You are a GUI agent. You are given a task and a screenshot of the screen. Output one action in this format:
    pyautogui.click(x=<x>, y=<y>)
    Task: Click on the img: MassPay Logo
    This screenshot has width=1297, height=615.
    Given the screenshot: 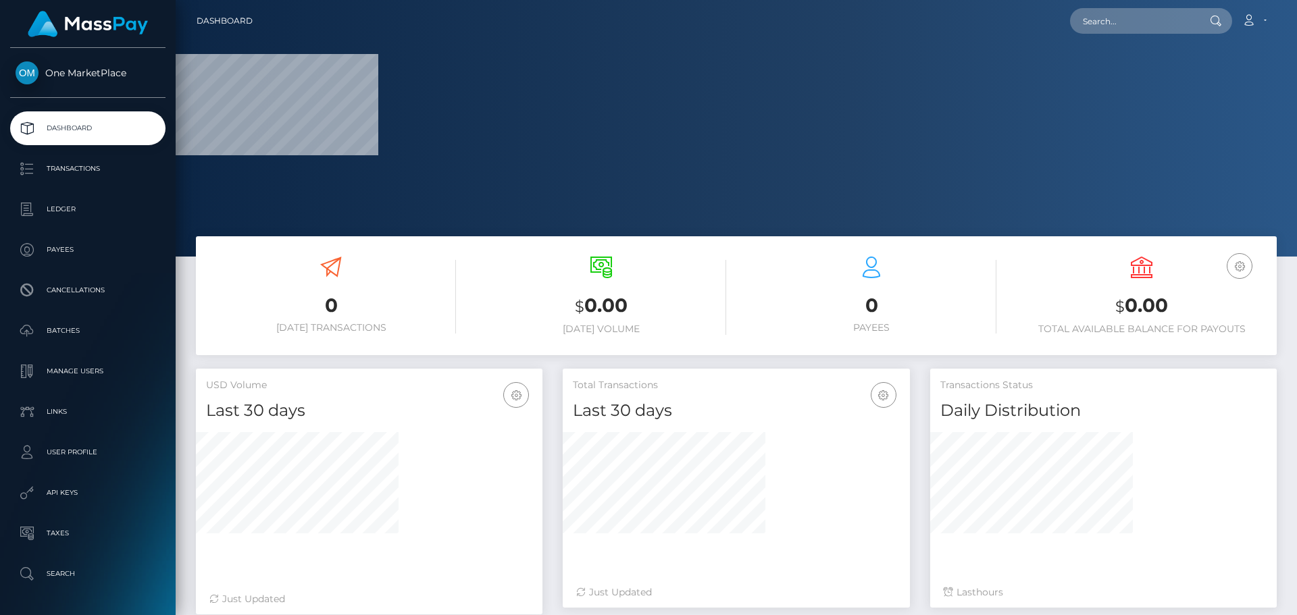 What is the action you would take?
    pyautogui.click(x=88, y=24)
    